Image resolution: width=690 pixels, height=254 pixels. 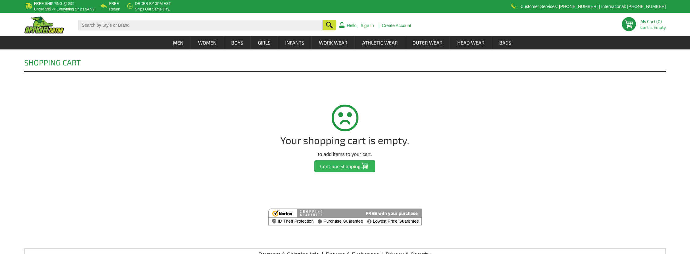 What do you see at coordinates (54, 4) in the screenshot?
I see `b: Free Shipping @ $99` at bounding box center [54, 4].